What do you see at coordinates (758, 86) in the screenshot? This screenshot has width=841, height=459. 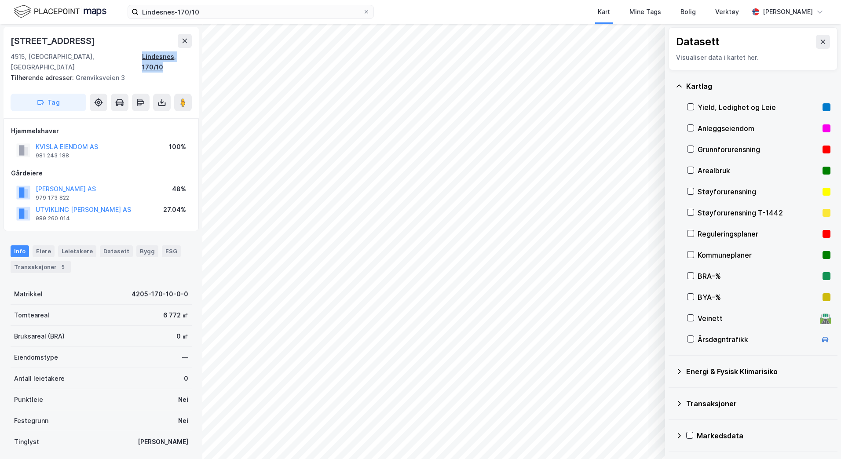 I see `div: Kartlag` at bounding box center [758, 86].